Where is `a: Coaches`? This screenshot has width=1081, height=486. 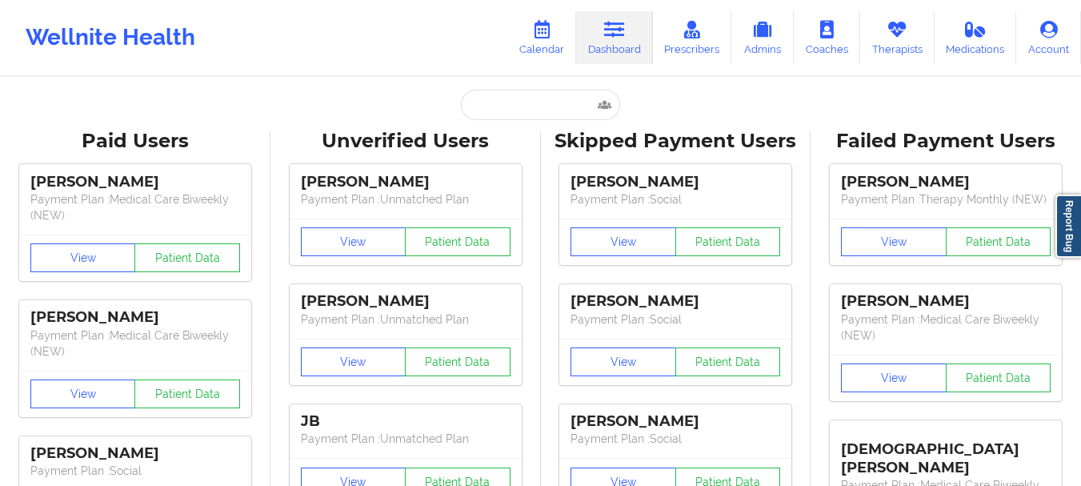
a: Coaches is located at coordinates (827, 38).